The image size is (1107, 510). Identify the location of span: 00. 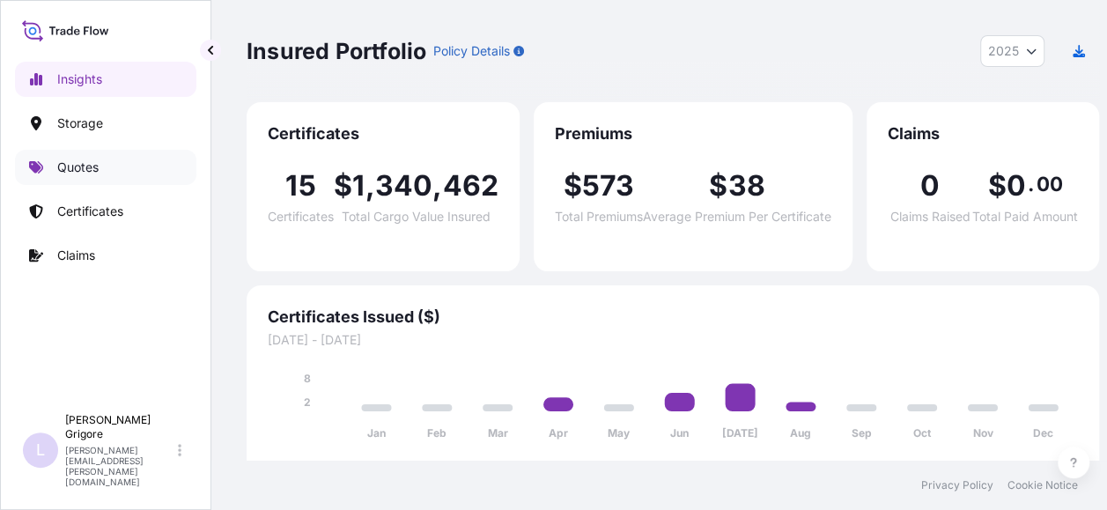
(1049, 184).